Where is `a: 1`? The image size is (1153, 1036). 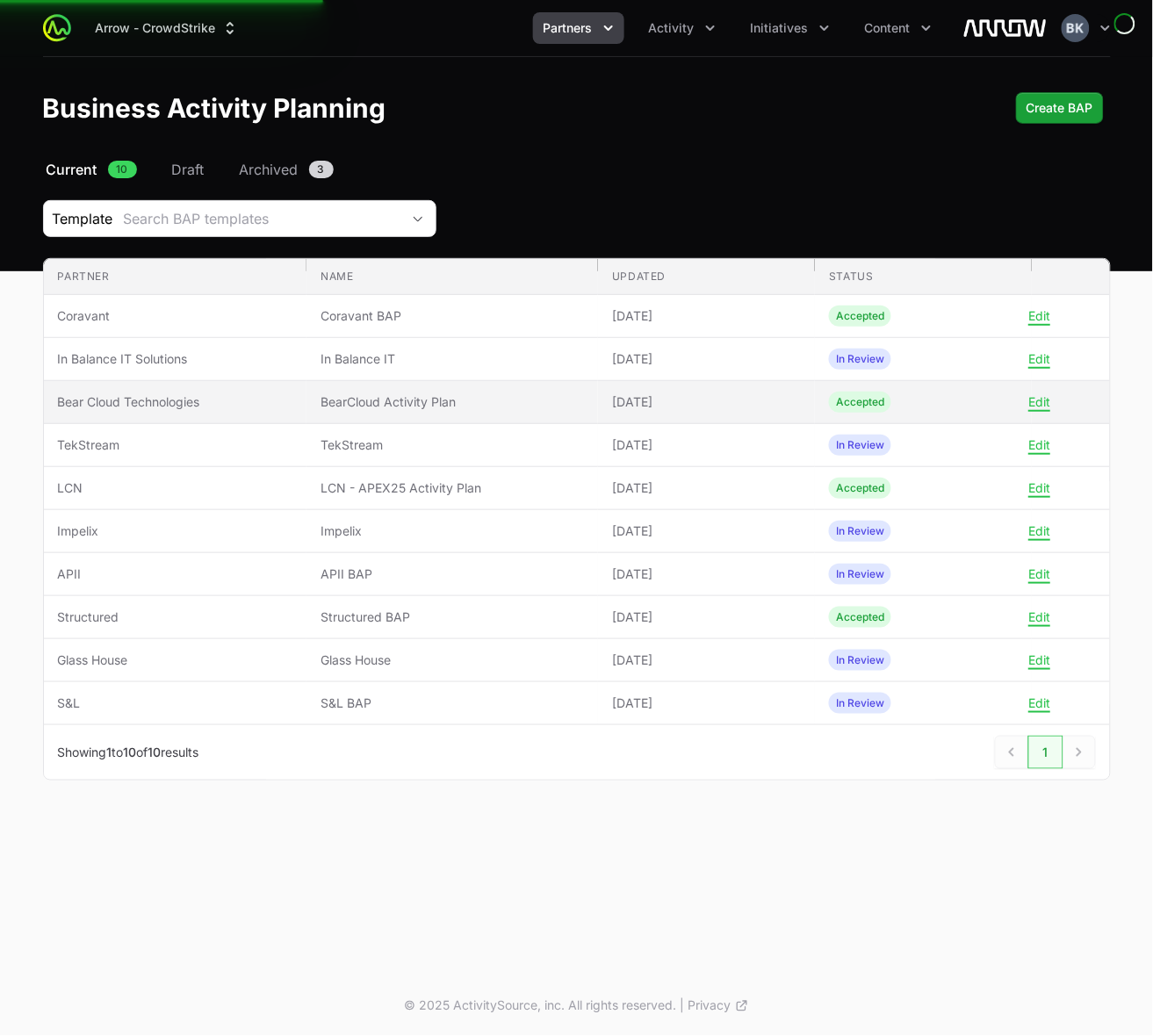 a: 1 is located at coordinates (1046, 752).